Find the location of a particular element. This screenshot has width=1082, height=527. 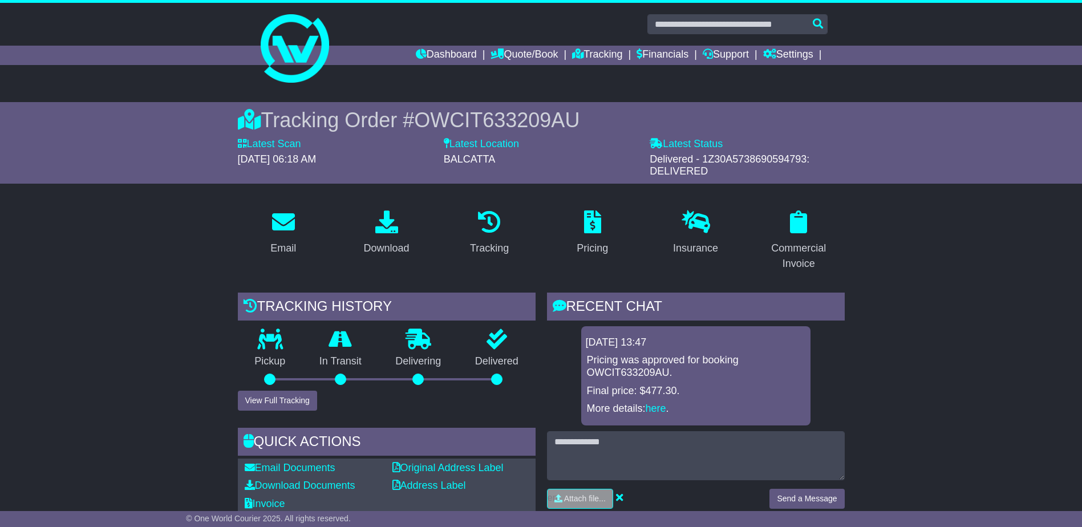

label: Latest Status is located at coordinates (686, 144).